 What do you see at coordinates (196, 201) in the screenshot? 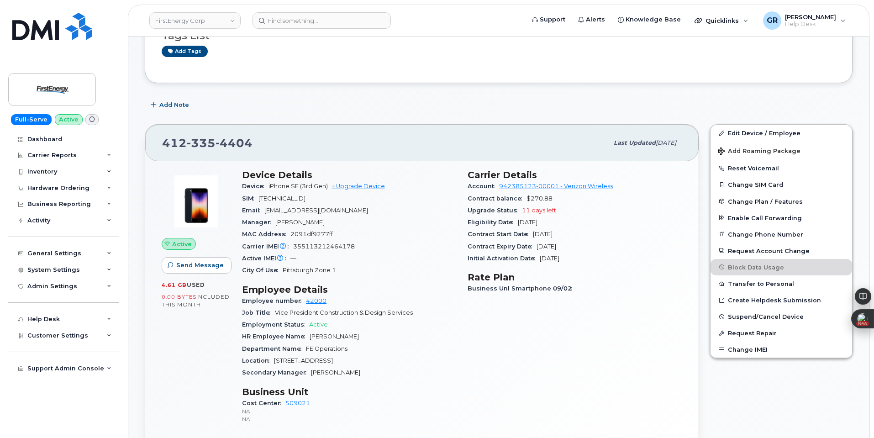
I see `img: image20231002-3703462-1angbar.jpeg` at bounding box center [196, 201].